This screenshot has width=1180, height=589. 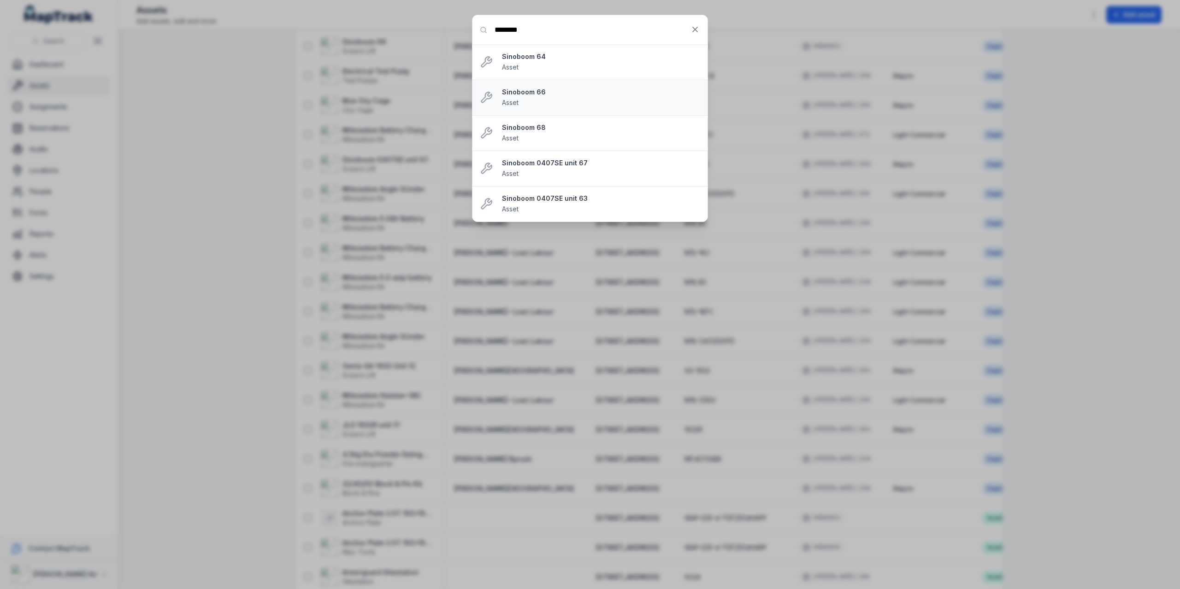 What do you see at coordinates (601, 98) in the screenshot?
I see `a: Sinoboom 66Asset` at bounding box center [601, 98].